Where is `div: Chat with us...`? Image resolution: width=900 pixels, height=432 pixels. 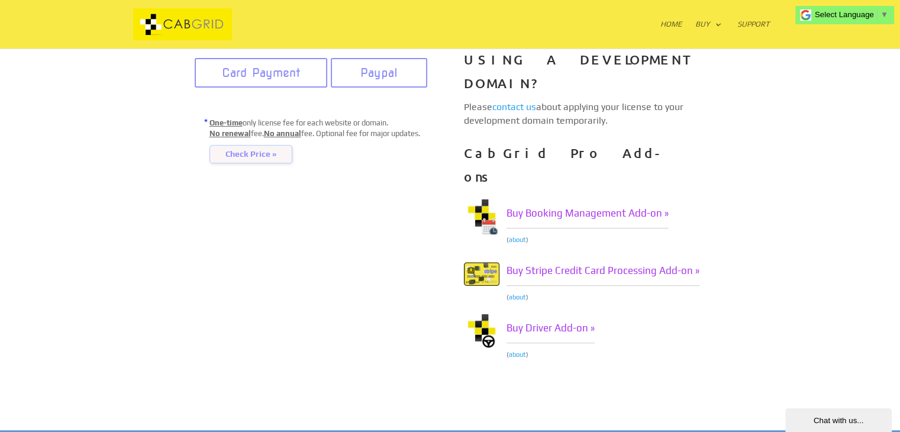
div: Chat with us... is located at coordinates (53, 14).